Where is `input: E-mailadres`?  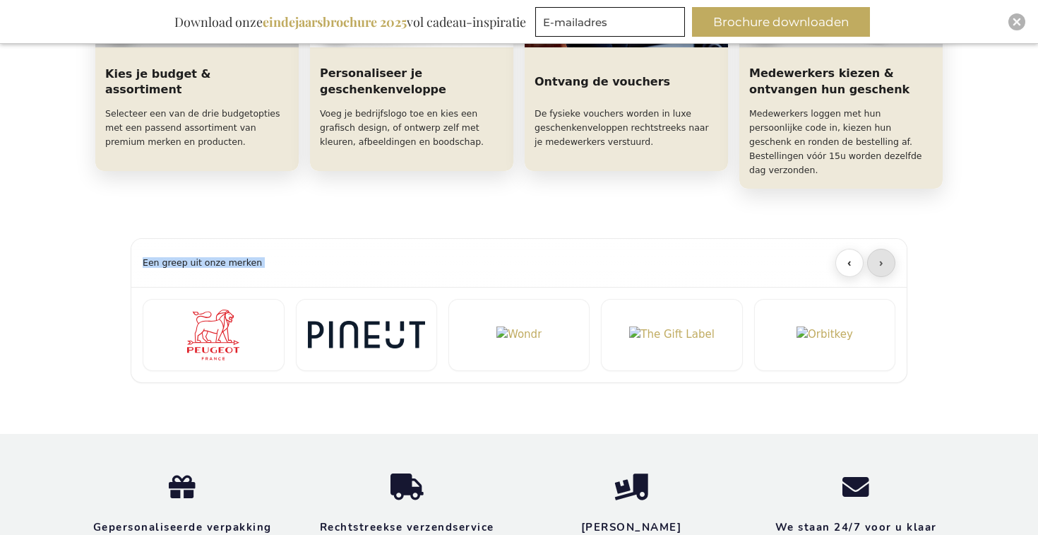 input: E-mailadres is located at coordinates (610, 22).